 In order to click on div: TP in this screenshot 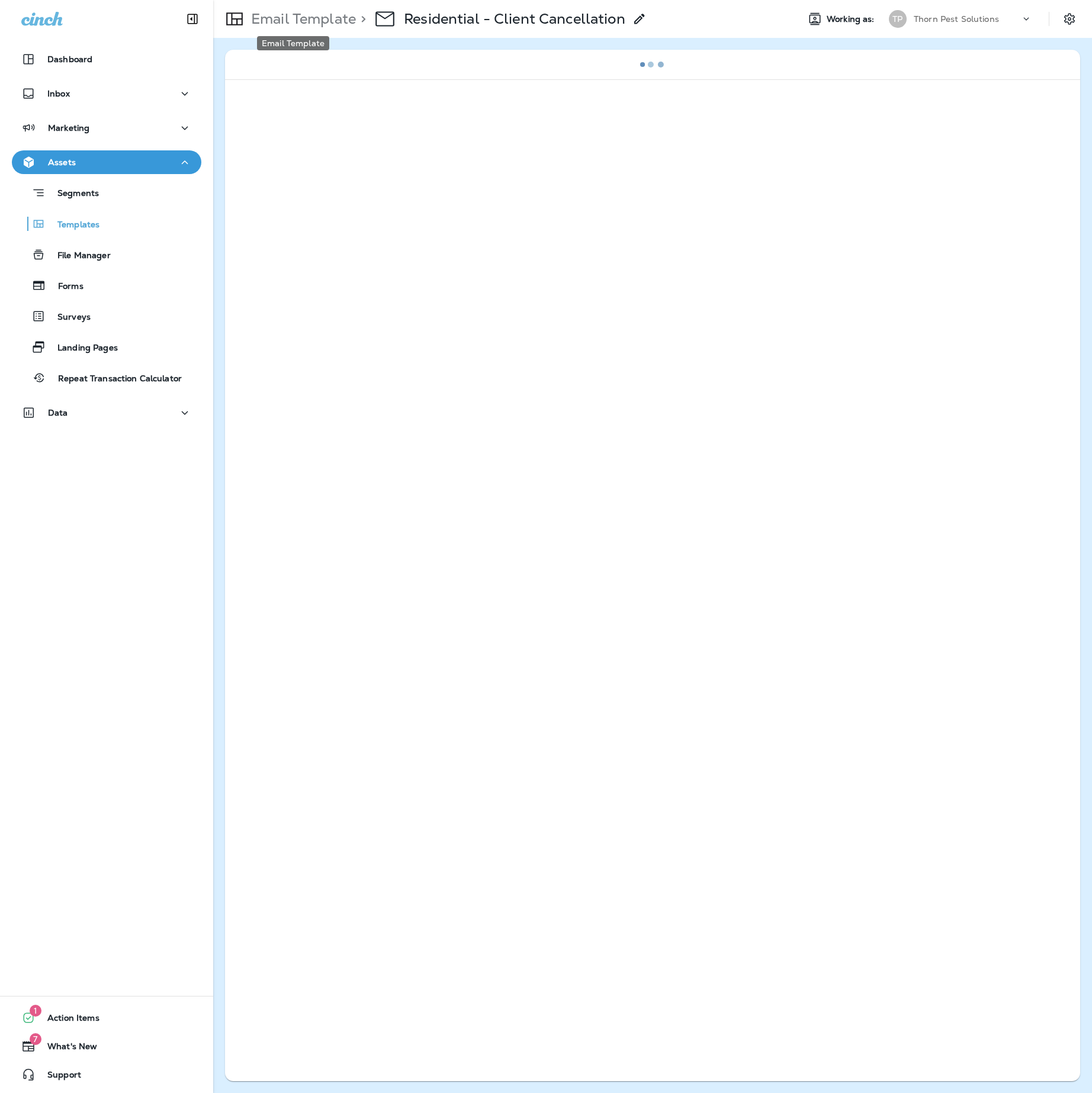, I will do `click(898, 19)`.